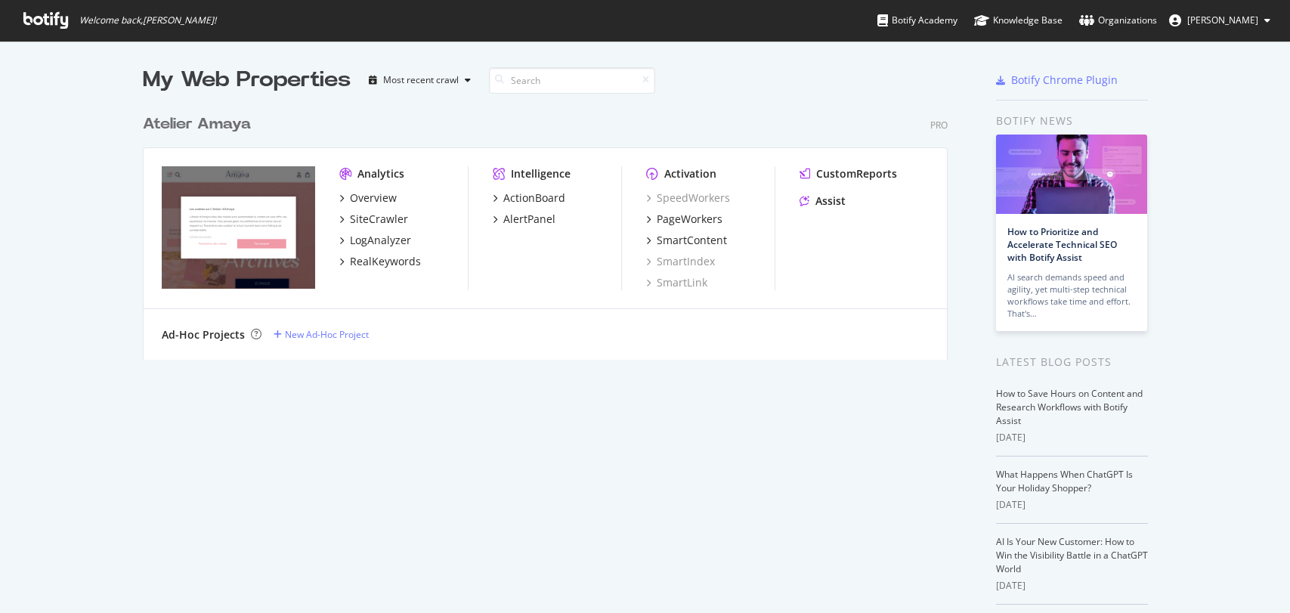 This screenshot has height=613, width=1290. I want to click on div: Most recent crawl, so click(421, 80).